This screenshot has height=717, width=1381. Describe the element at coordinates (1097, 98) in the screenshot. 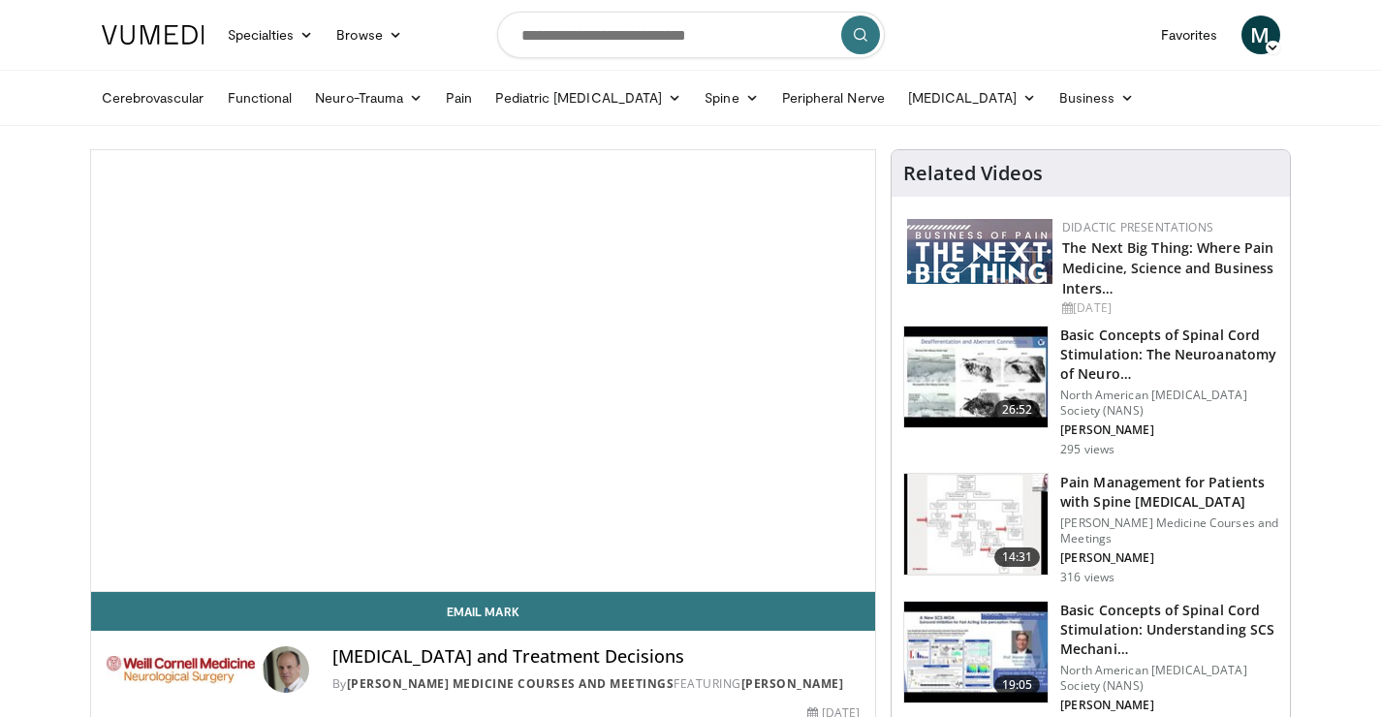

I see `a: Business` at that location.